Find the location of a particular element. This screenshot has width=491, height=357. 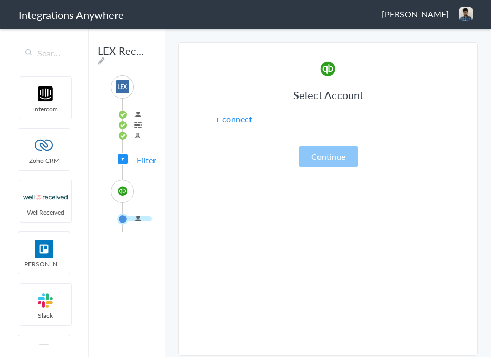

img: lex-app-logo.svg is located at coordinates (122, 86).